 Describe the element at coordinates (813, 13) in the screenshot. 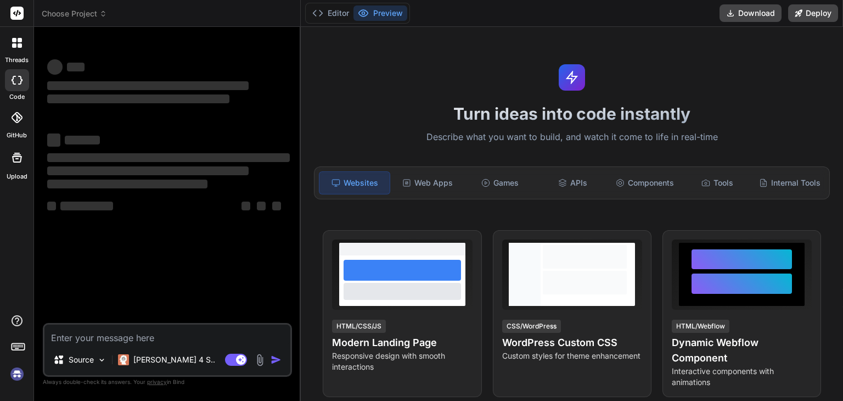

I see `button: Deploy` at that location.